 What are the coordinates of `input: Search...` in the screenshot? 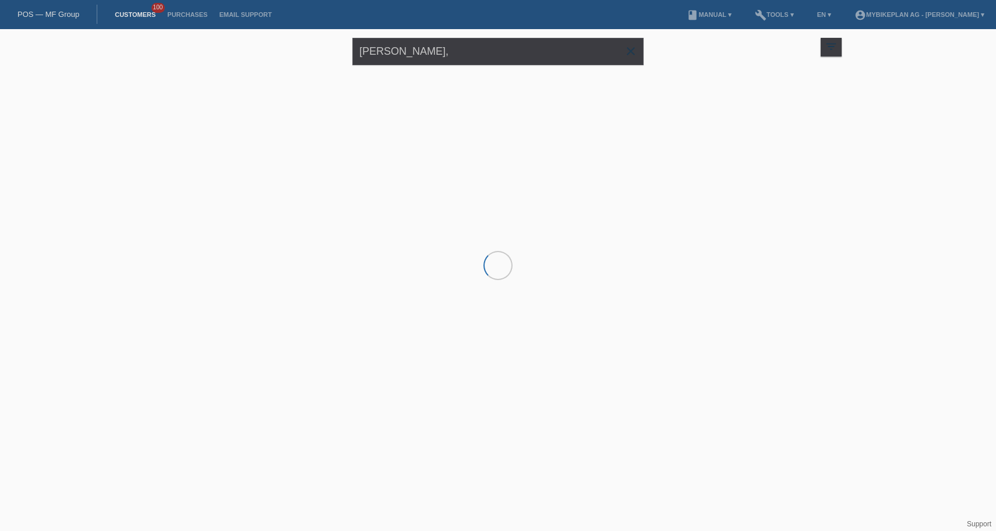 It's located at (498, 51).